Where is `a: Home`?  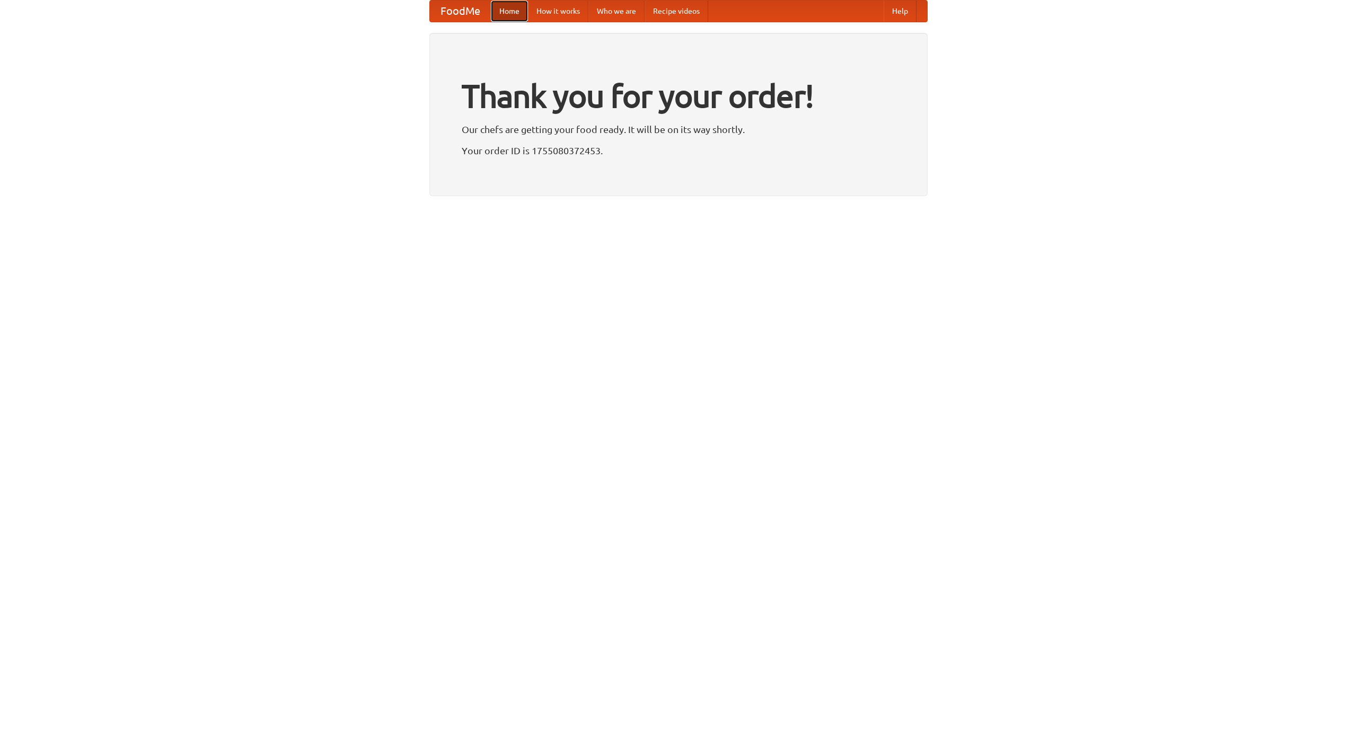
a: Home is located at coordinates (510, 11).